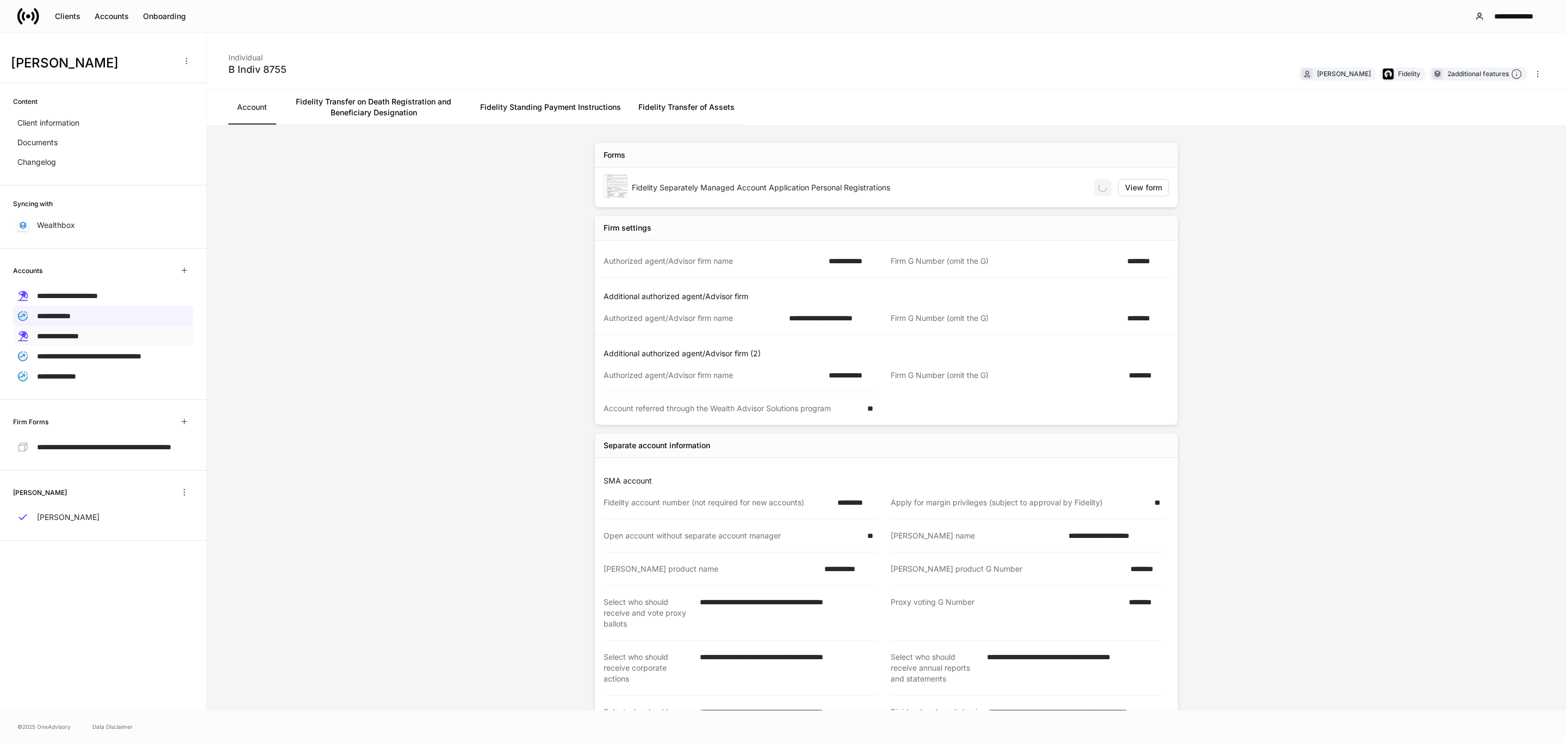  Describe the element at coordinates (103, 123) in the screenshot. I see `a: Client information` at that location.